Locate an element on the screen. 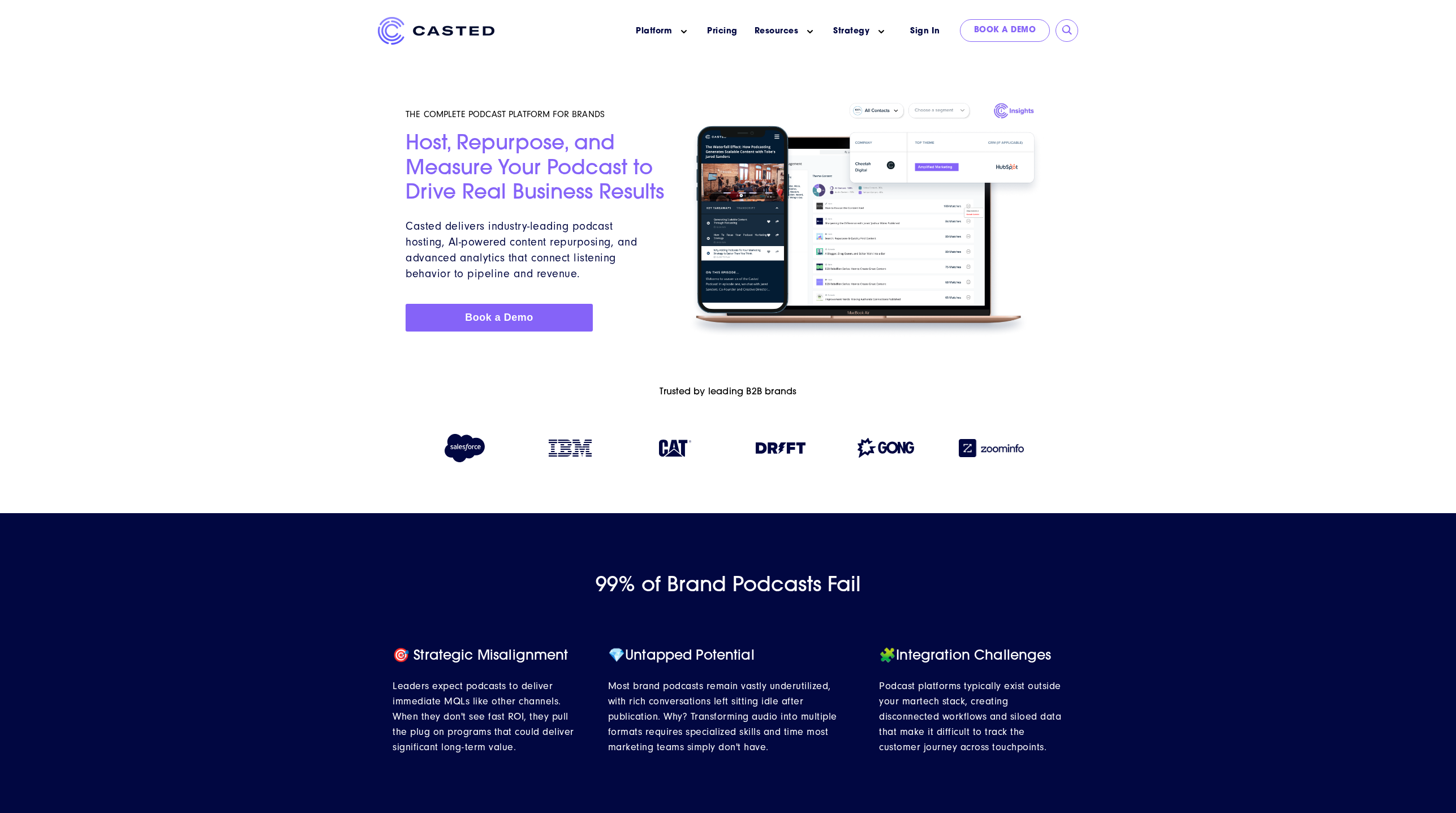  span: Leaders expect podcasts to deliver immediate MQLs like other channels. When they don't see fast R... is located at coordinates (483, 716).